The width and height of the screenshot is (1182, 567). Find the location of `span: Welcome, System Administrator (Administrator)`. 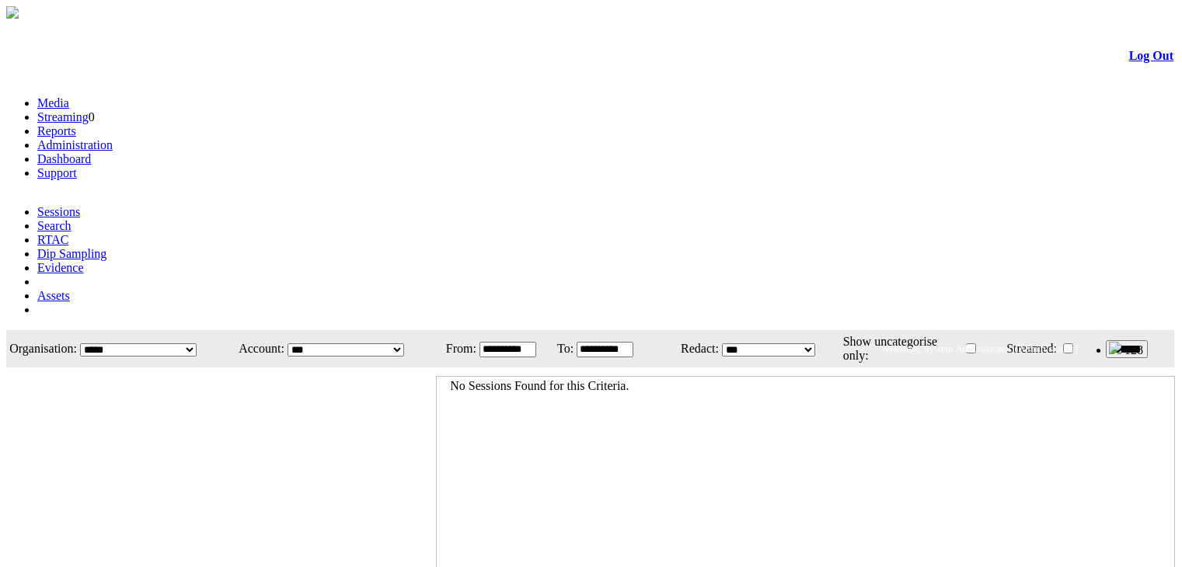

span: Welcome, System Administrator (Administrator) is located at coordinates (979, 348).